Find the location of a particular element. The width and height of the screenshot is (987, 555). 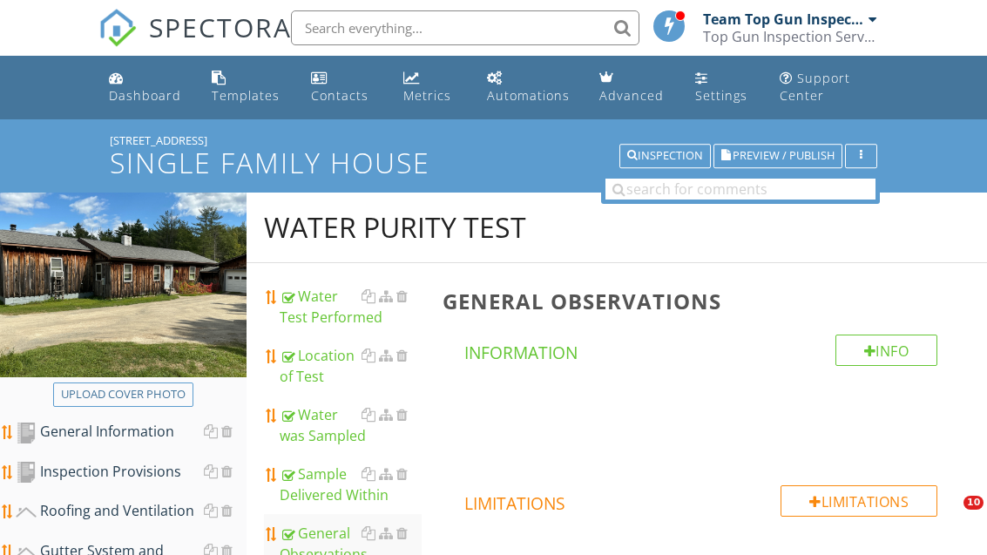

a: SPECTORA is located at coordinates (195, 42).